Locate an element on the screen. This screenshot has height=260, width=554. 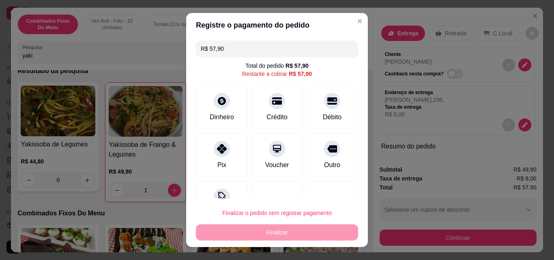
button: Close is located at coordinates (359, 21).